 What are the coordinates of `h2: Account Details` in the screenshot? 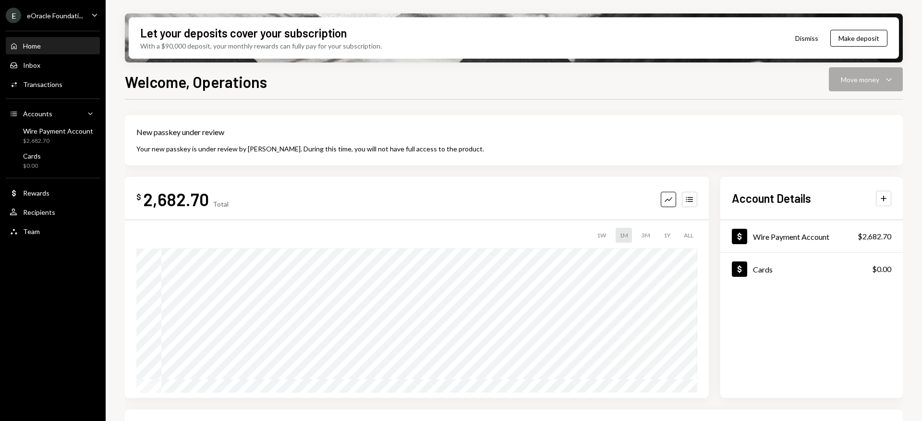 It's located at (771, 198).